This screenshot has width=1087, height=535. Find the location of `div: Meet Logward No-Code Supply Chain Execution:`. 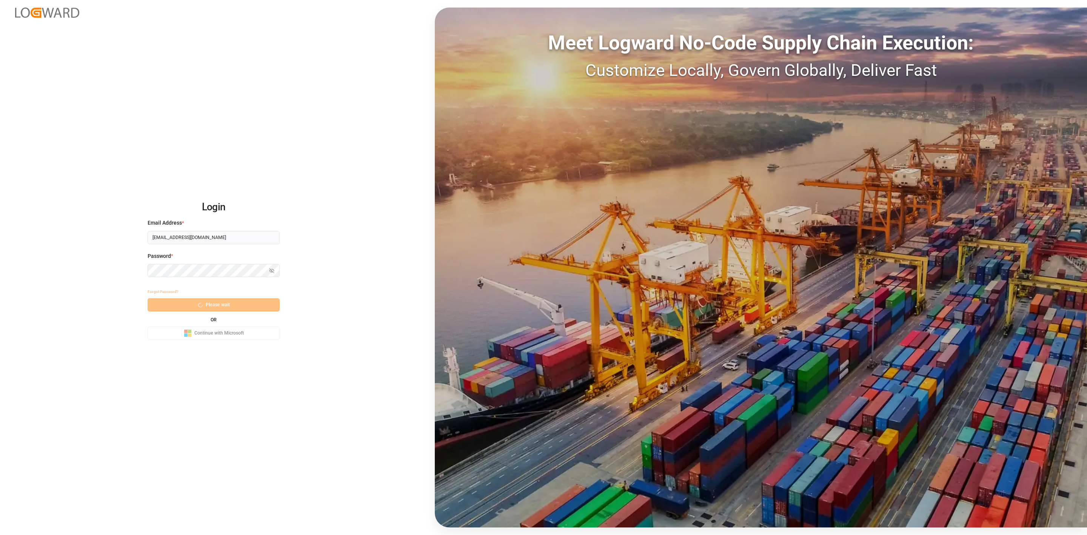

div: Meet Logward No-Code Supply Chain Execution: is located at coordinates (761, 43).